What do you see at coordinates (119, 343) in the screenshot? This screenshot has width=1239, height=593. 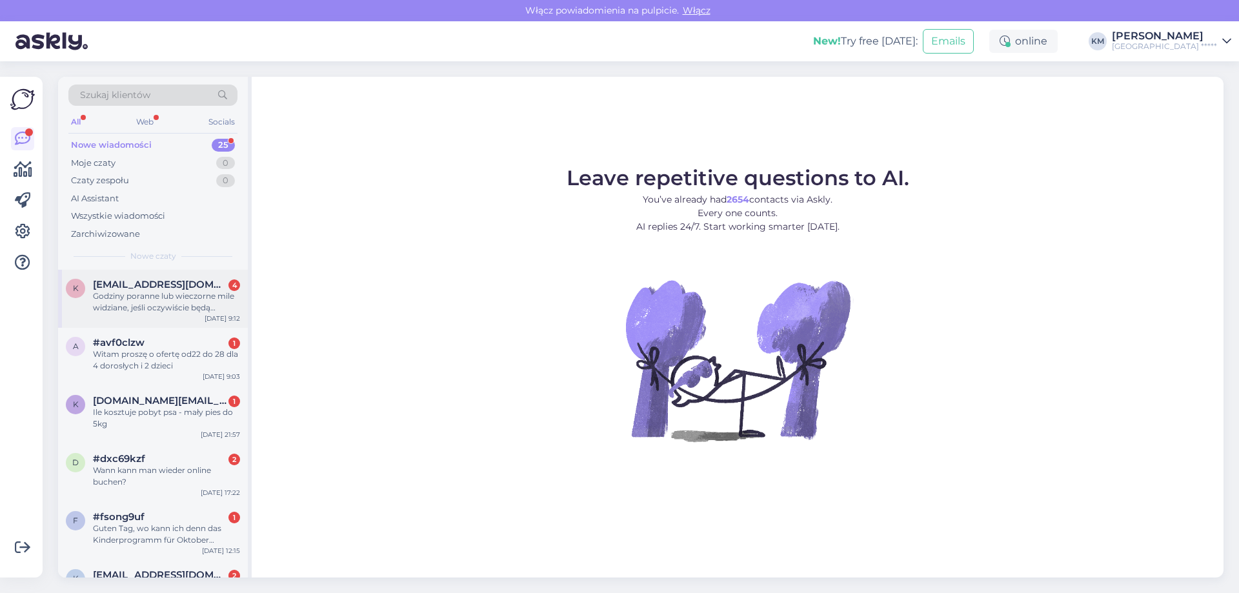 I see `span: #avf0clzw` at bounding box center [119, 343].